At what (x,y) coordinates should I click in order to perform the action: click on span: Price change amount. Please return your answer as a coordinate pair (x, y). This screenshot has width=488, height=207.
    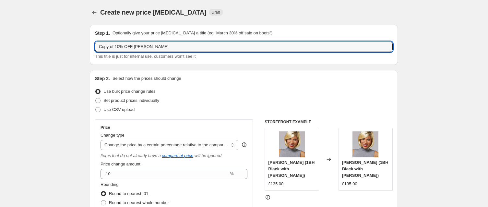
    Looking at the image, I should click on (120, 164).